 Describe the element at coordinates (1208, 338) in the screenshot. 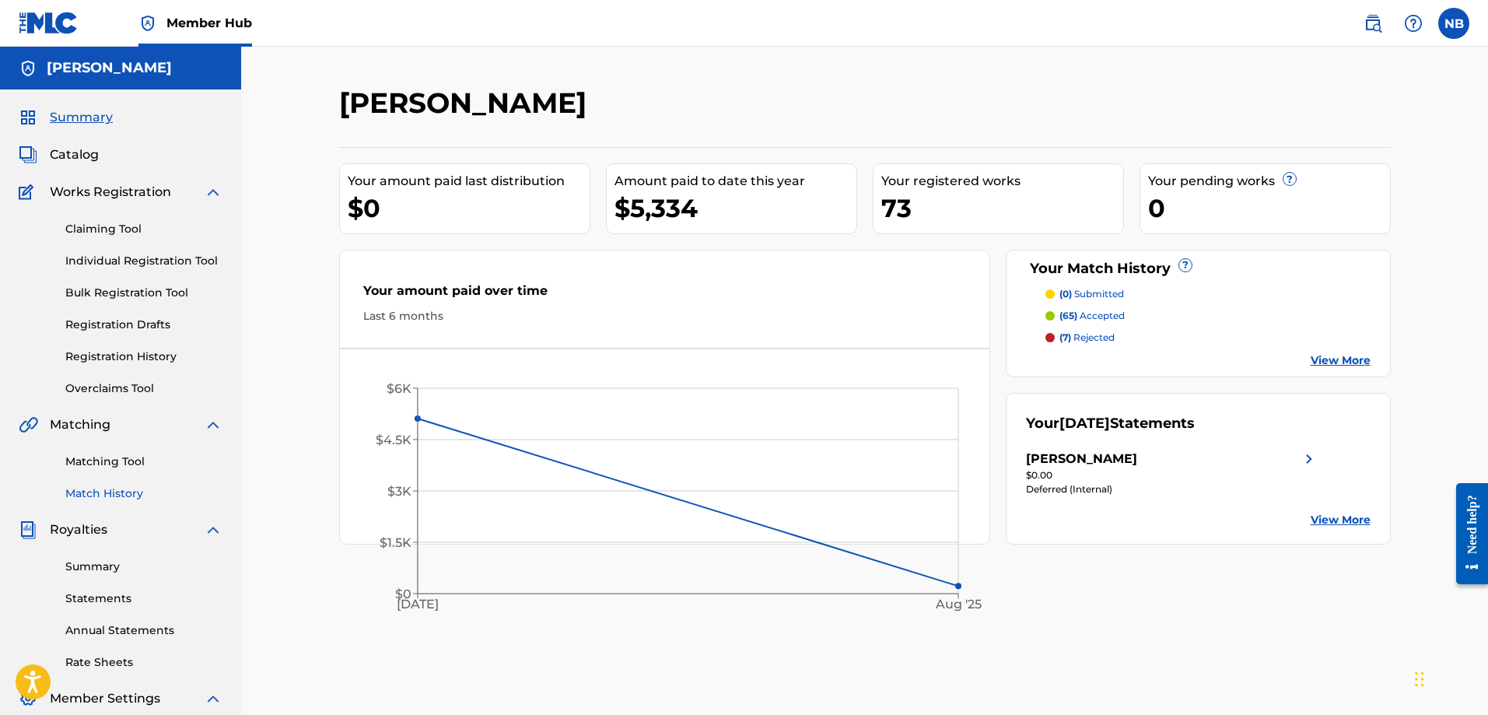

I see `a: (7) rejected` at that location.